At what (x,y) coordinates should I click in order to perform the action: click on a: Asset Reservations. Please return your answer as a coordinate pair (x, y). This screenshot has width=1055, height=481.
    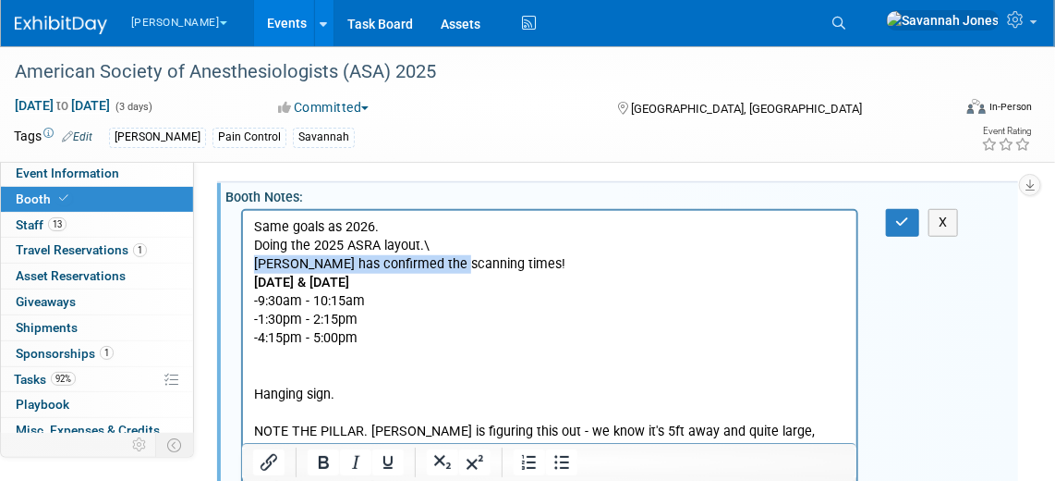
    Looking at the image, I should click on (97, 275).